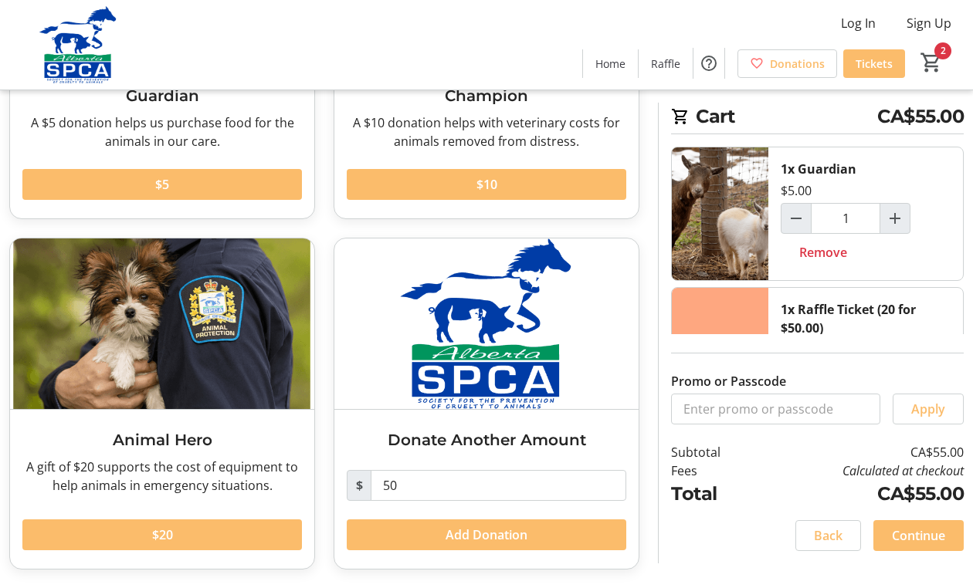 The image size is (973, 588). What do you see at coordinates (775, 409) in the screenshot?
I see `input: Enter promo or passcode` at bounding box center [775, 409].